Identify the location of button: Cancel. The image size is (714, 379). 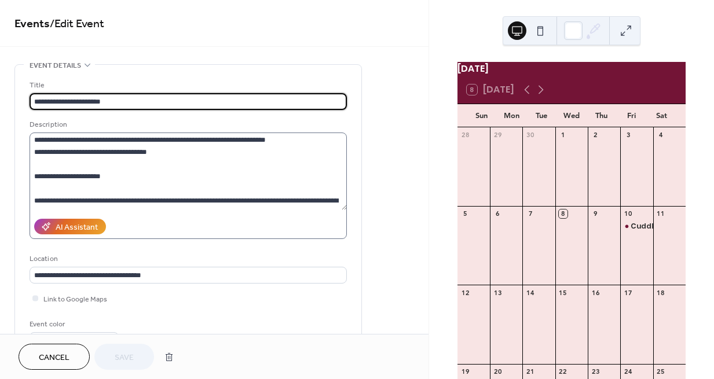
(54, 357).